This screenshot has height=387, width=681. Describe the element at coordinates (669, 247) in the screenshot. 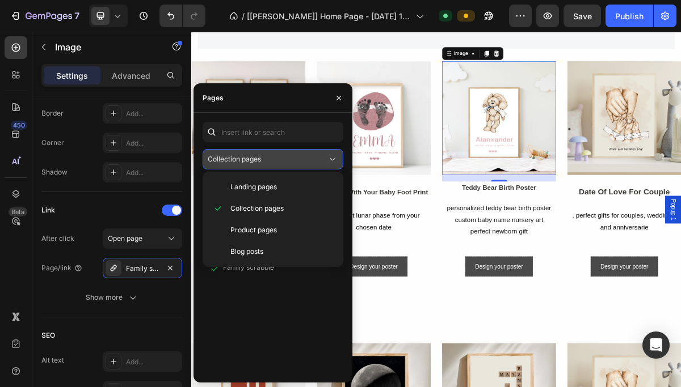

I see `span: Popup 1` at that location.